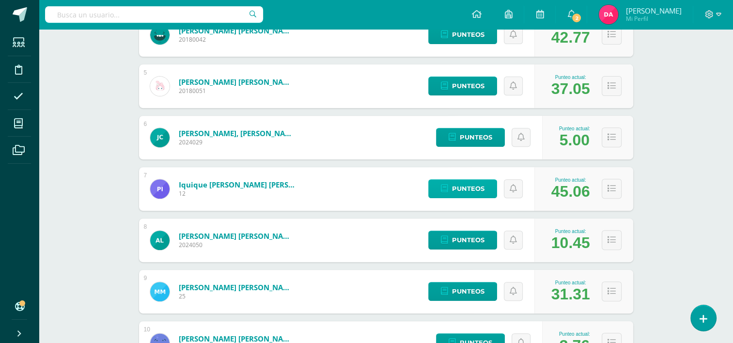 Image resolution: width=733 pixels, height=343 pixels. Describe the element at coordinates (237, 193) in the screenshot. I see `span: 12` at that location.